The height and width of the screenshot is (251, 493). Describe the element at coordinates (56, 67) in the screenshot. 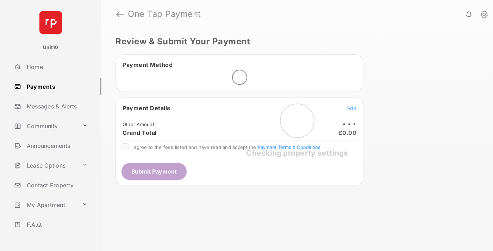

I see `a: Home` at that location.